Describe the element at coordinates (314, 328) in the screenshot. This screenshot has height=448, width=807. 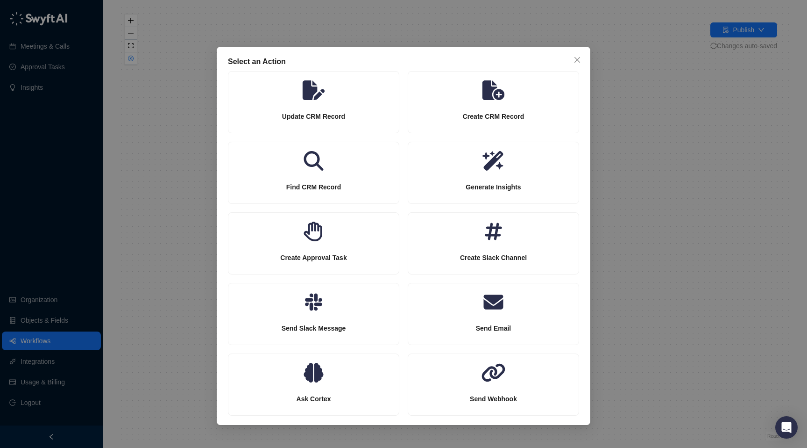
I see `strong: Send Slack Message` at that location.